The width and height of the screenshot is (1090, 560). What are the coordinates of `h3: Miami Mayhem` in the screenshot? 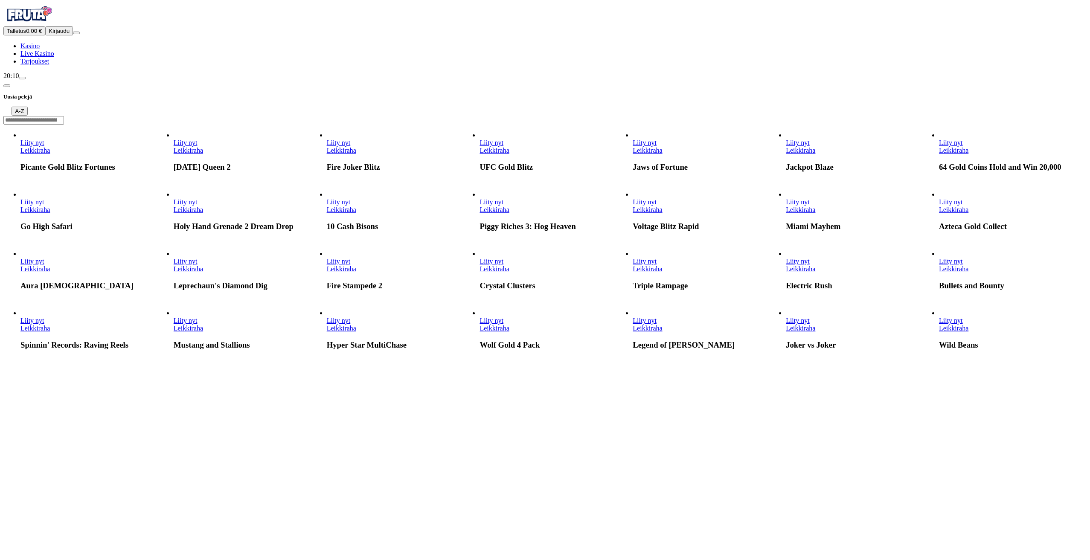 It's located at (860, 227).